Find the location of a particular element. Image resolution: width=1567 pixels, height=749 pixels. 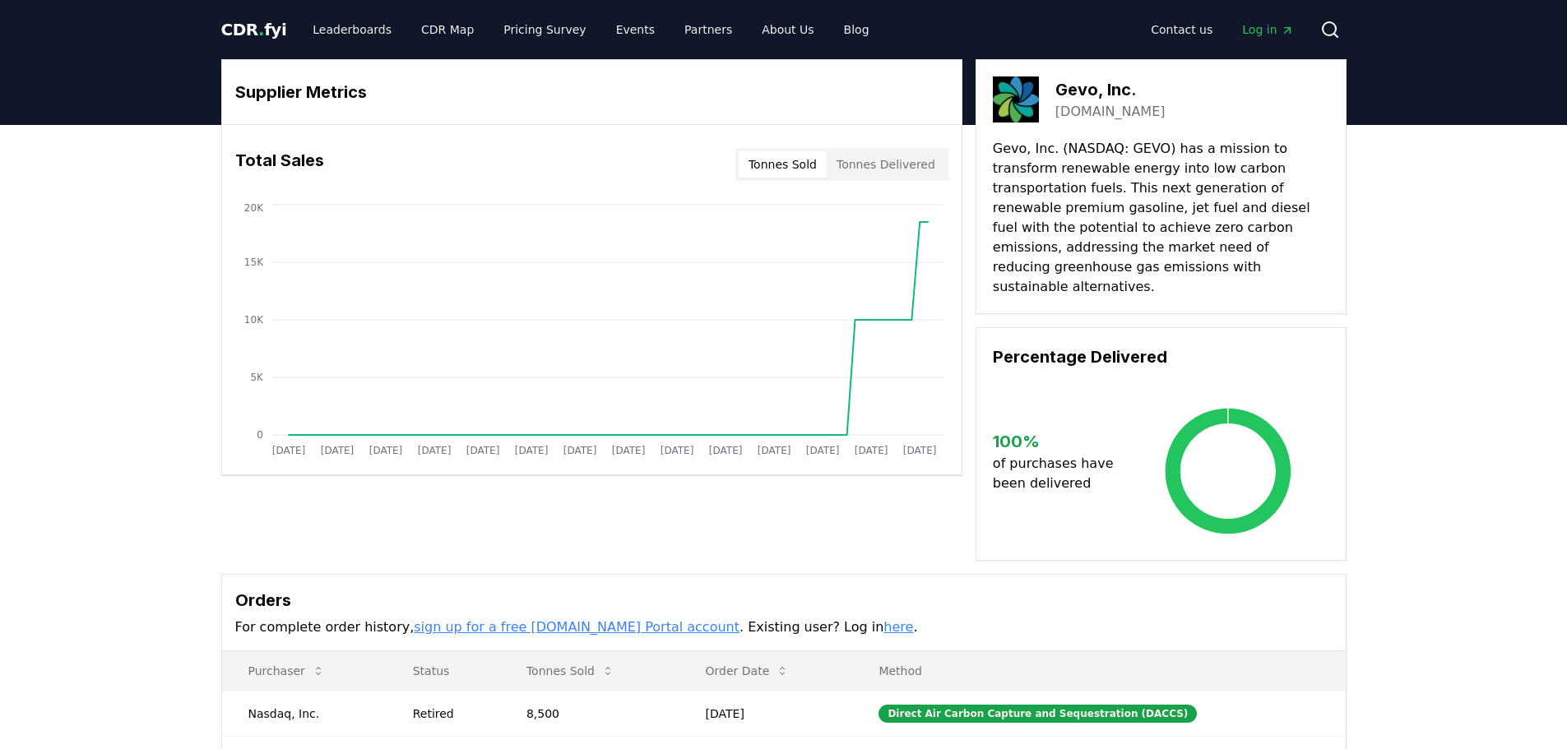

tspan: 15K is located at coordinates (253, 262).